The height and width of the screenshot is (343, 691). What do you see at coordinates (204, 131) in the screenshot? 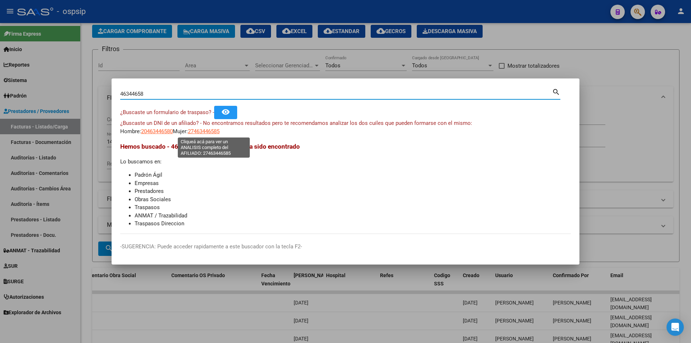
I see `span: 27463446585` at bounding box center [204, 131].